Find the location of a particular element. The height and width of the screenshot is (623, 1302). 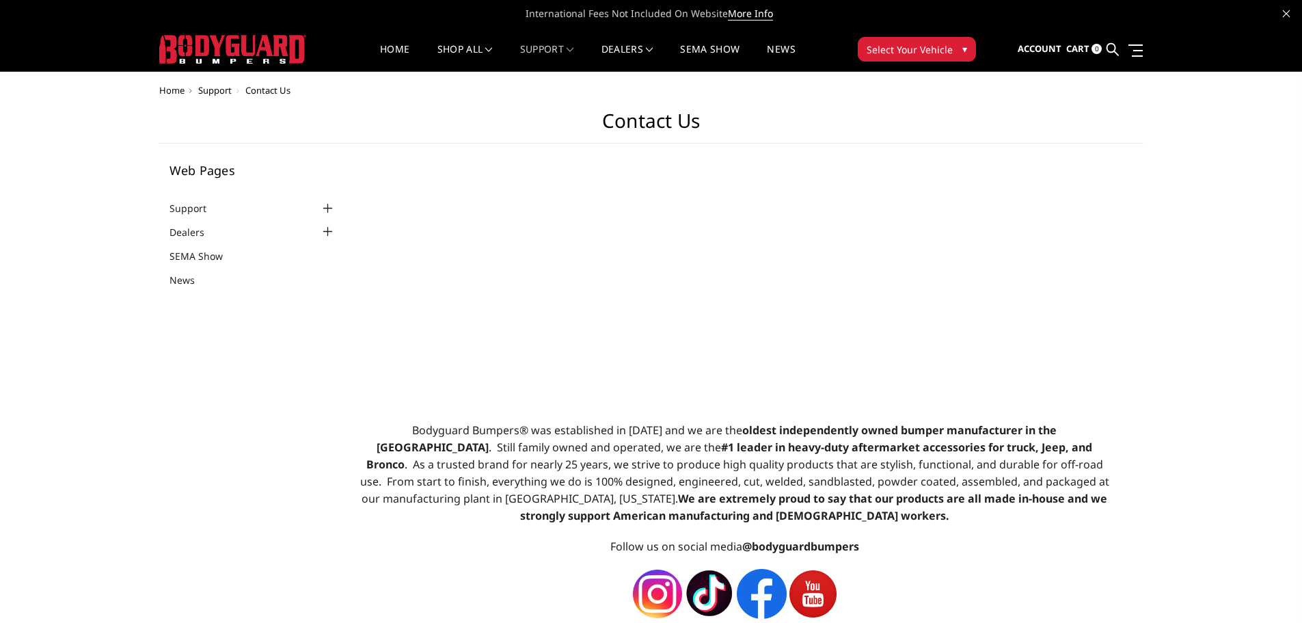

div: Chat Widget is located at coordinates (1268, 590).